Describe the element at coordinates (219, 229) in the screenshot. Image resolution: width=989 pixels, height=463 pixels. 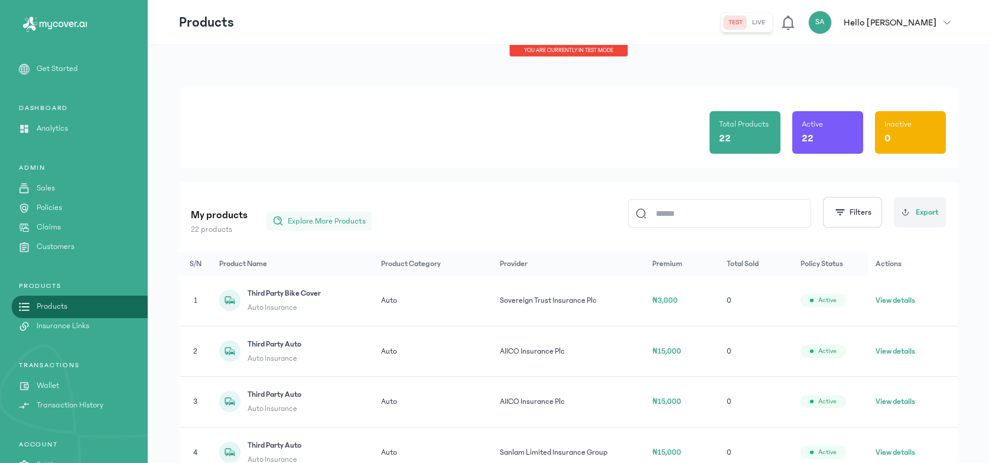
I see `p: 22 products` at that location.